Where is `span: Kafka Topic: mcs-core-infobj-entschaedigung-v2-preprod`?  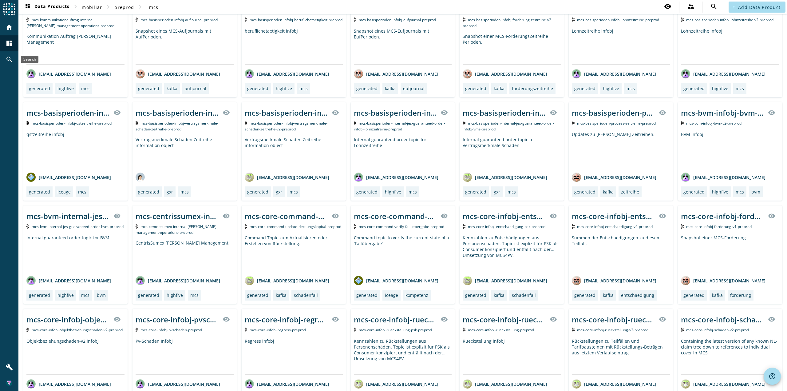
span: Kafka Topic: mcs-core-infobj-entschaedigung-v2-preprod is located at coordinates (615, 226).